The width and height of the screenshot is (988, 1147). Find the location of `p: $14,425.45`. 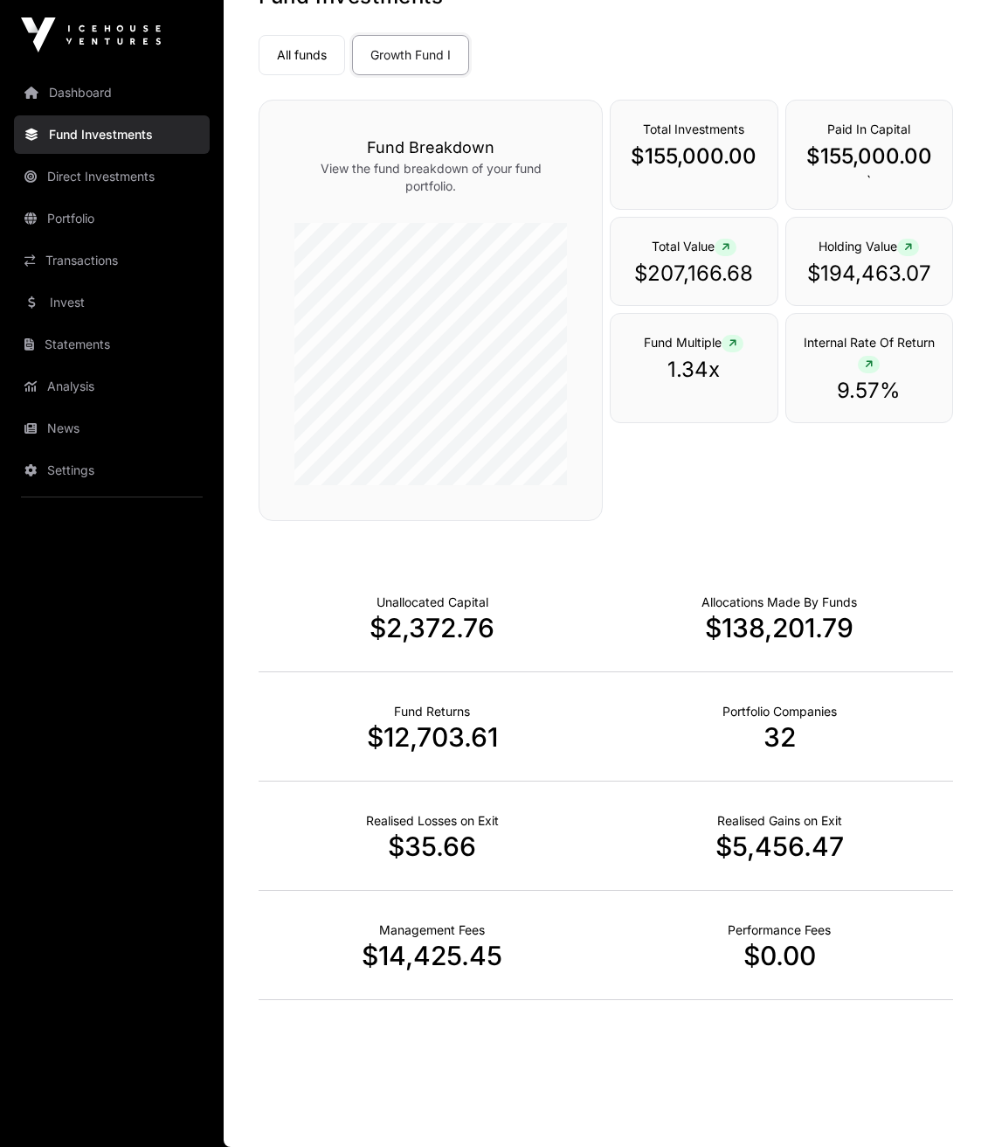

p: $14,425.45 is located at coordinates (433, 955).